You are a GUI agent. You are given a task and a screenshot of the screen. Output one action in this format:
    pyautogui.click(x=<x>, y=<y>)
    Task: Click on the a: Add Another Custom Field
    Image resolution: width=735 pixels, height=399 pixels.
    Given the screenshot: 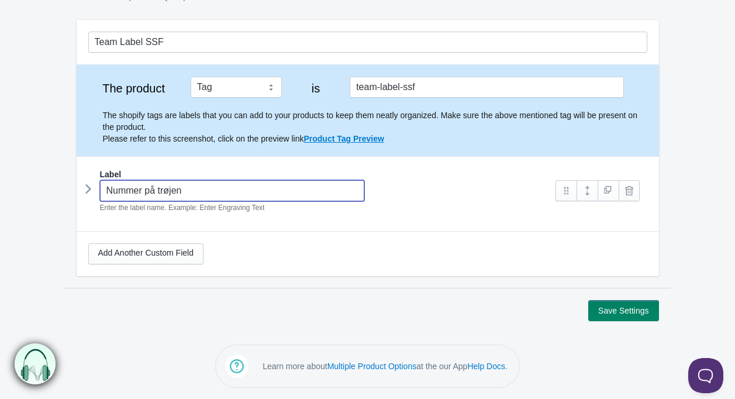 What is the action you would take?
    pyautogui.click(x=146, y=254)
    